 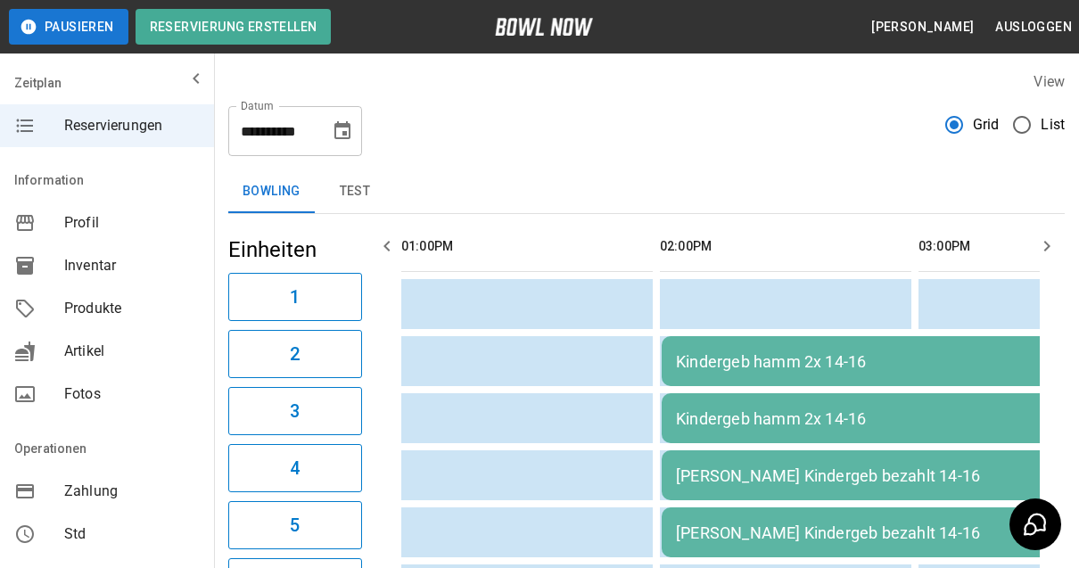 I want to click on button: test, so click(x=355, y=192).